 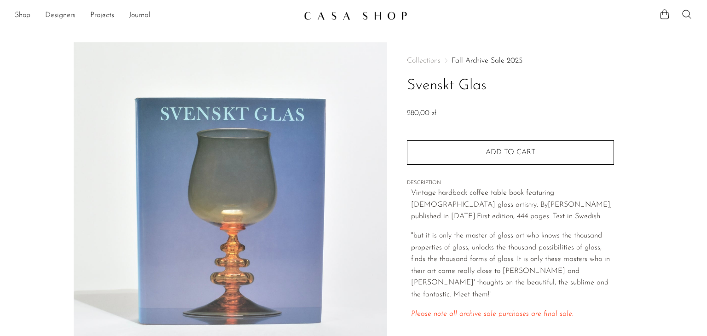 I want to click on span: but it is only the master of glass art who knows the thousand properties of glass, unlocks the th..., so click(x=510, y=265).